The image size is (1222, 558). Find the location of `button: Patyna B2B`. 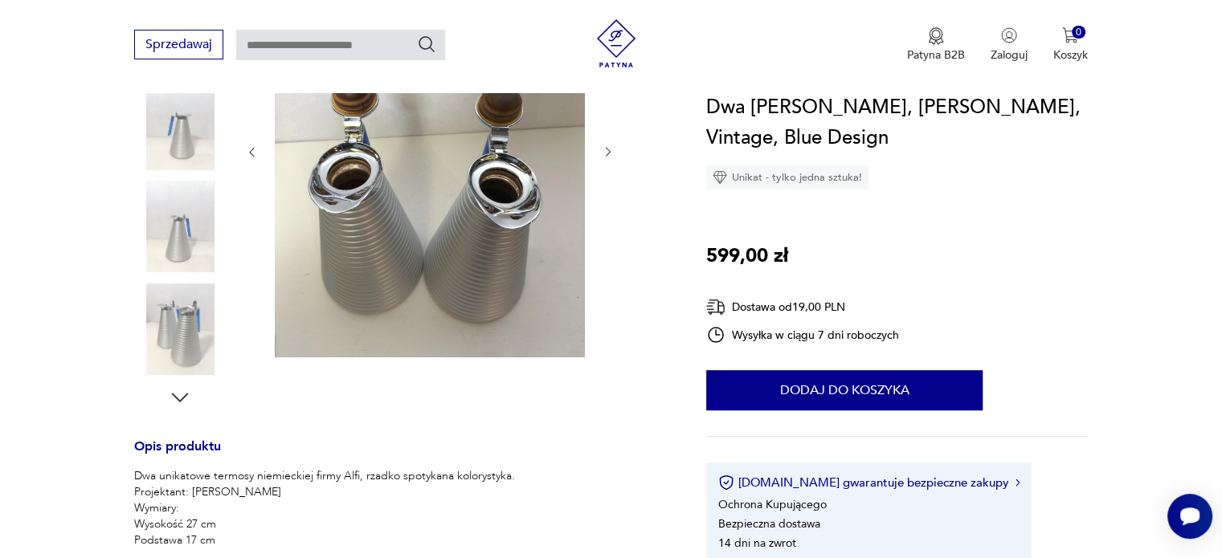

button: Patyna B2B is located at coordinates (936, 45).